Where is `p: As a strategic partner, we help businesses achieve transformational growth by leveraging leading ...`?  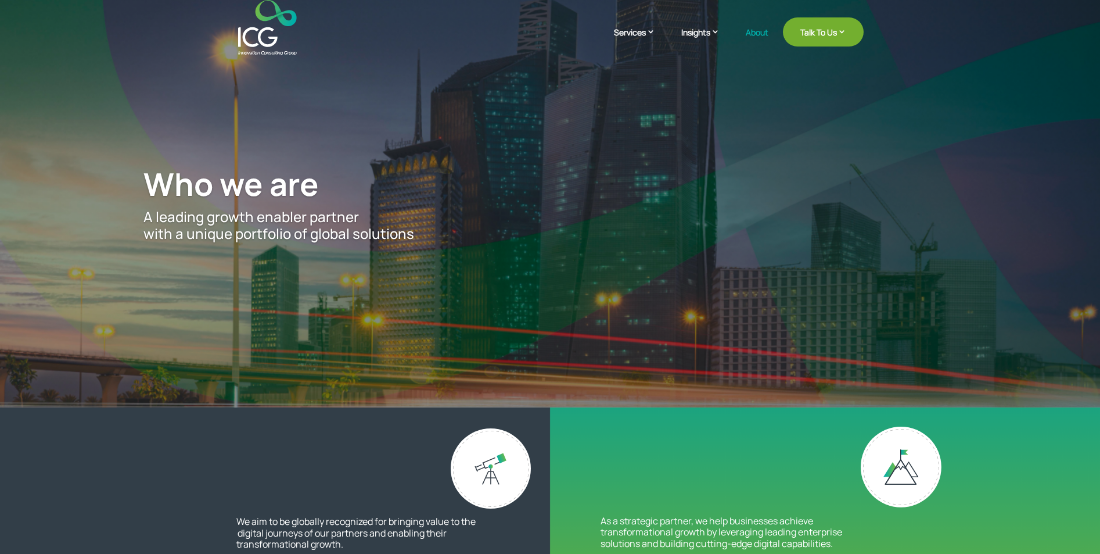
p: As a strategic partner, we help businesses achieve transformational growth by leveraging leading ... is located at coordinates (732, 532).